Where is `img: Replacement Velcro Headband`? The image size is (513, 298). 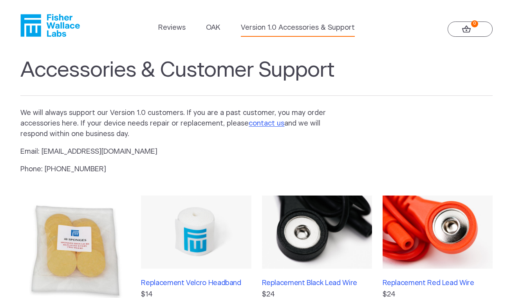
img: Replacement Velcro Headband is located at coordinates (196, 232).